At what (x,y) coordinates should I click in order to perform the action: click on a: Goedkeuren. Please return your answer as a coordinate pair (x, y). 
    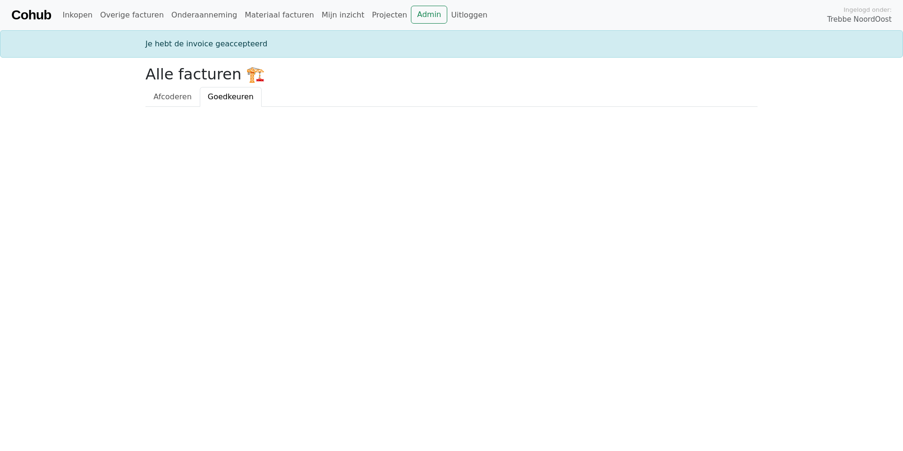
    Looking at the image, I should click on (230, 97).